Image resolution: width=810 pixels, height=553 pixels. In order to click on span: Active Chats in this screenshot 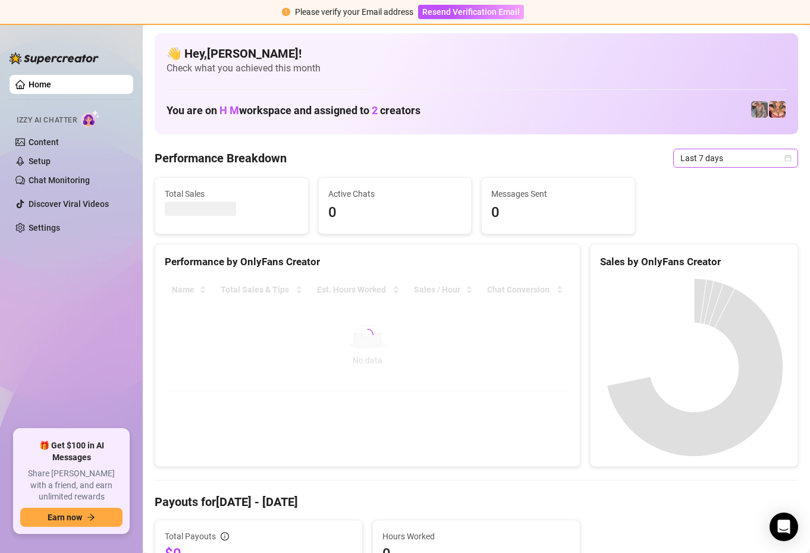, I will do `click(395, 194)`.